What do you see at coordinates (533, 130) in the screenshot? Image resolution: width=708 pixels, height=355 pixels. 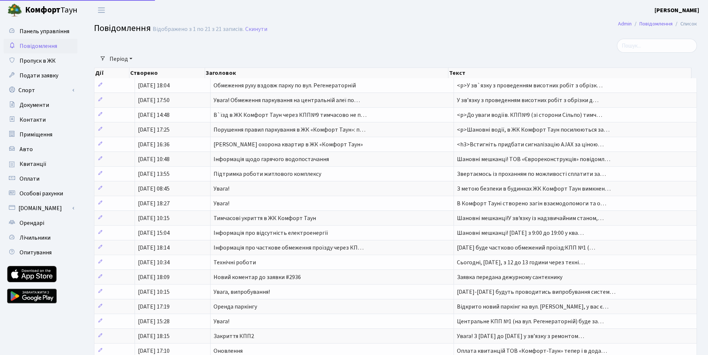 I see `span: <p>Шановні водії, в ЖК Комфорт Таун посилюються за…` at bounding box center [533, 130].